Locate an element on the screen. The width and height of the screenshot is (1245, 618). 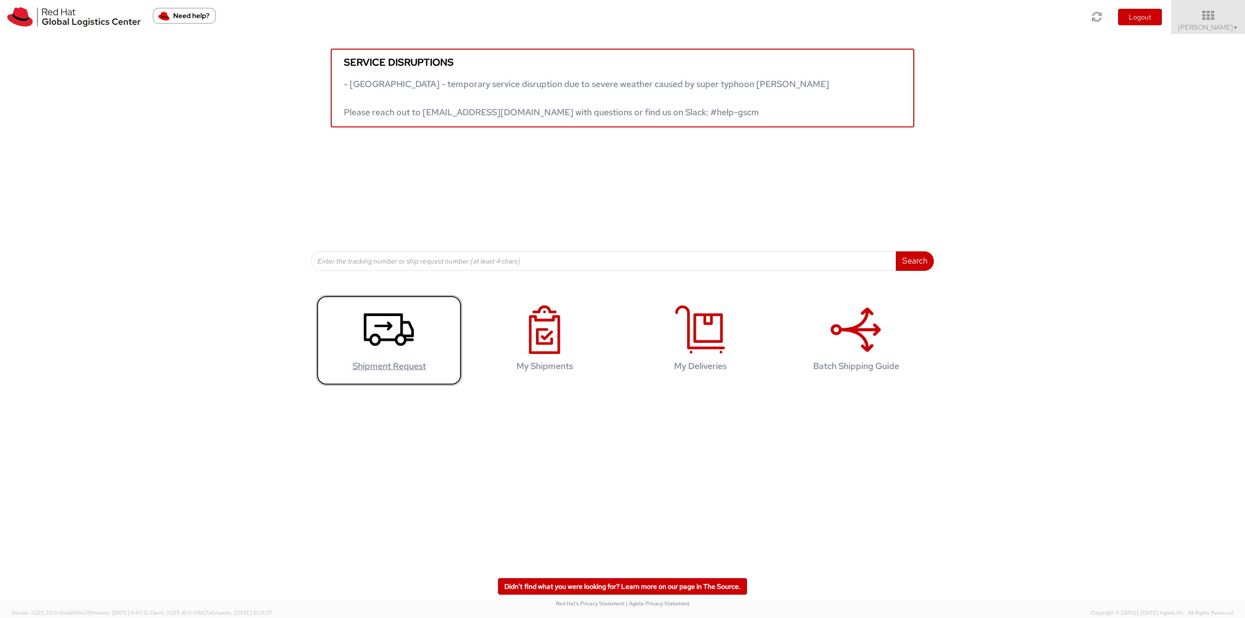
a: Didn't find what you were looking for? Learn more on our page in The Source. is located at coordinates (623, 587).